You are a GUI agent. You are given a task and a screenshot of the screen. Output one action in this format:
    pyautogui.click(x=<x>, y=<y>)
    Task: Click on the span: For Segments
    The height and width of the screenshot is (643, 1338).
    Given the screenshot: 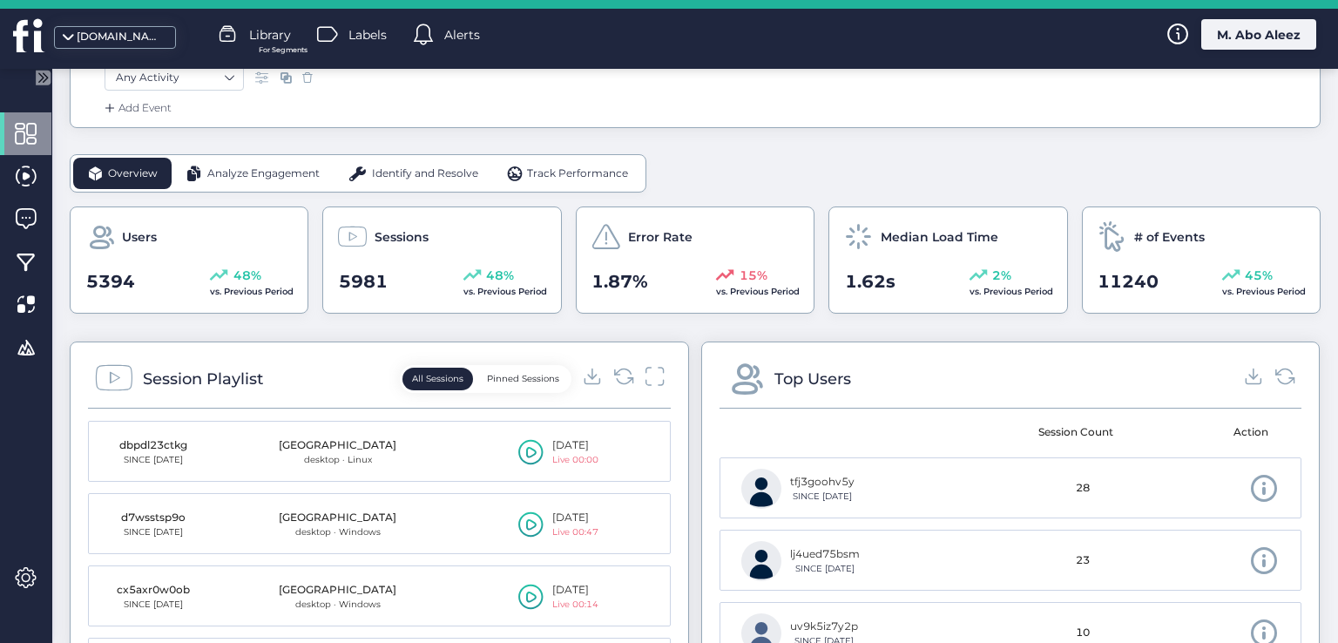 What is the action you would take?
    pyautogui.click(x=283, y=50)
    